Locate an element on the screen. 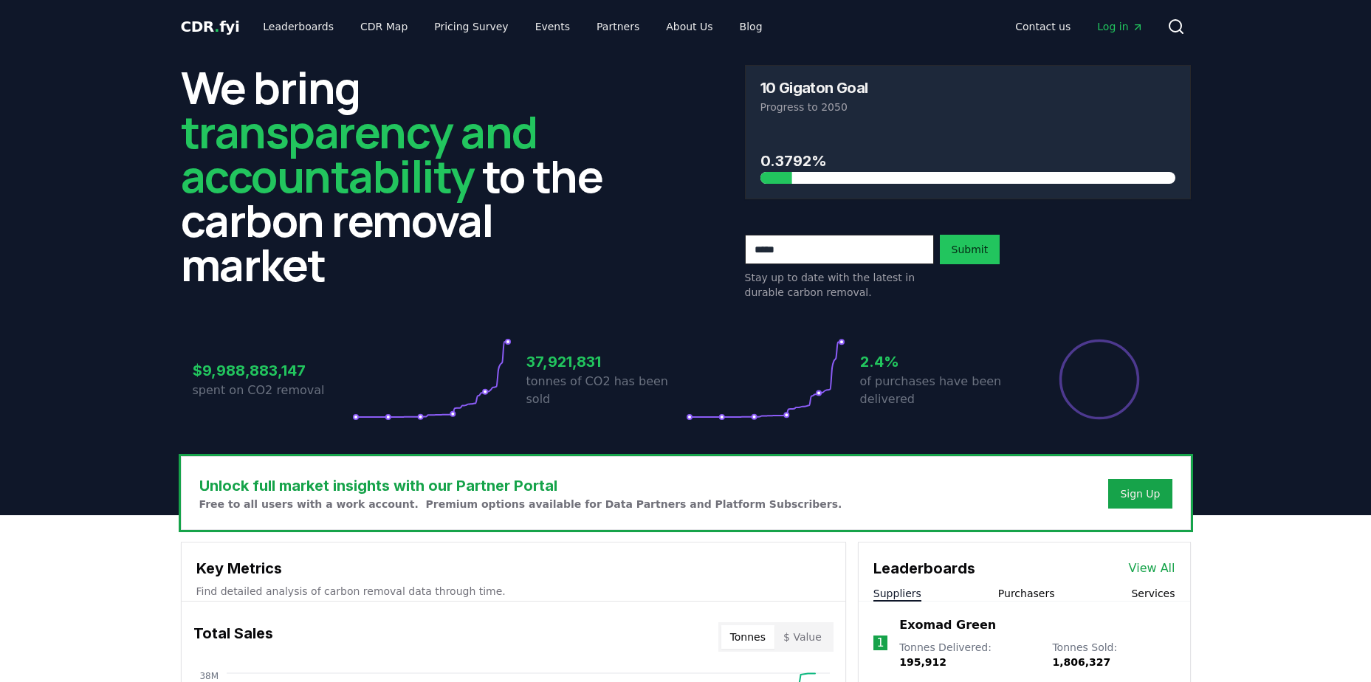 The width and height of the screenshot is (1371, 682). a: Blog is located at coordinates (751, 27).